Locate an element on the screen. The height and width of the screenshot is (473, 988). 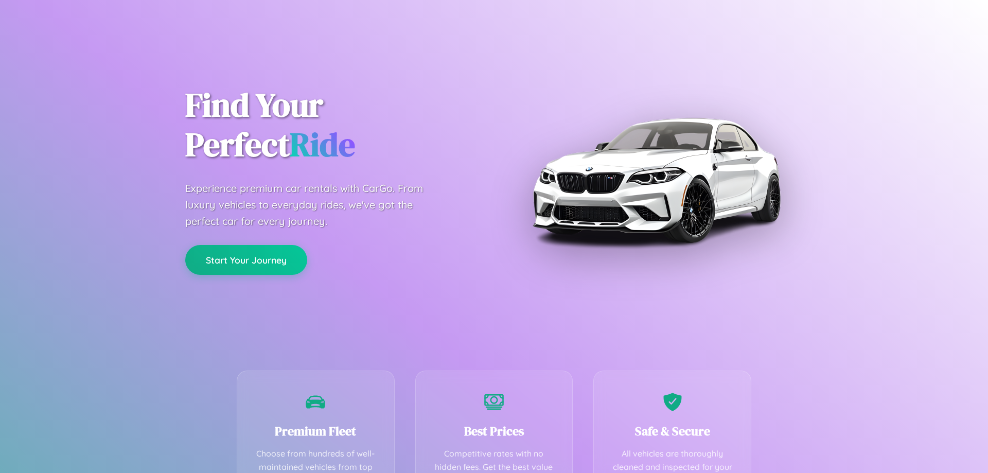
h3: Best Prices is located at coordinates (494, 431).